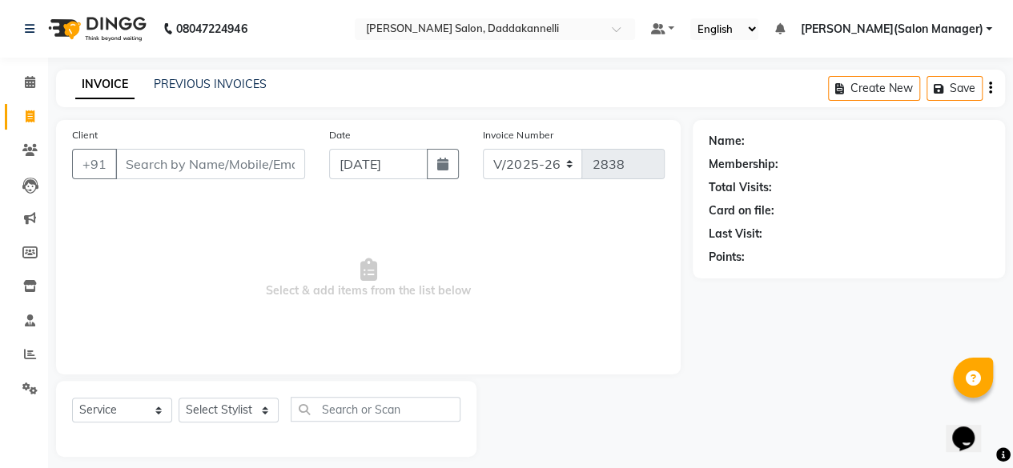  I want to click on button: +91, so click(94, 164).